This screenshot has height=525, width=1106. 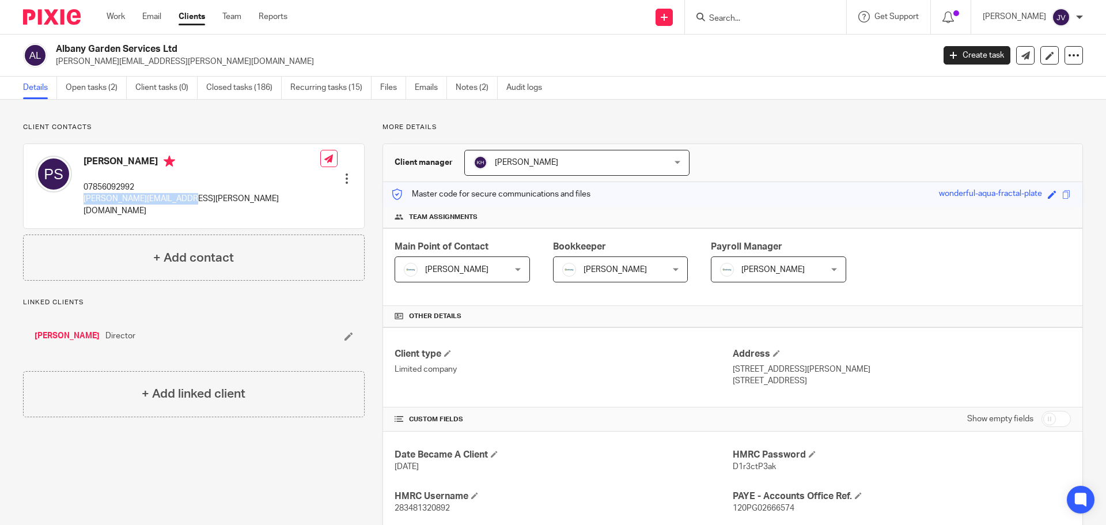 What do you see at coordinates (393, 88) in the screenshot?
I see `a: Files` at bounding box center [393, 88].